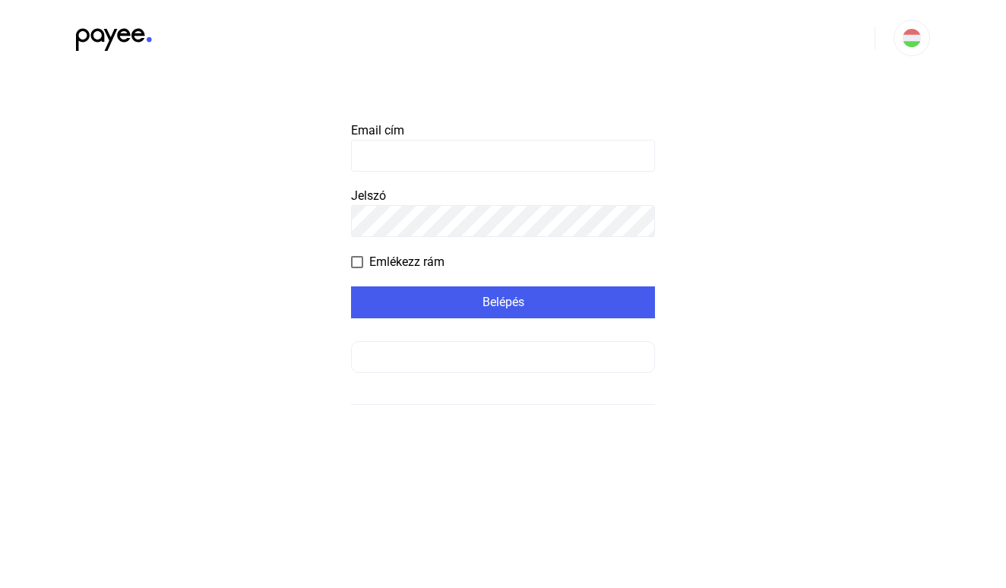 This screenshot has height=588, width=1006. Describe the element at coordinates (114, 35) in the screenshot. I see `img: black-payee-blue-dot.svg` at that location.